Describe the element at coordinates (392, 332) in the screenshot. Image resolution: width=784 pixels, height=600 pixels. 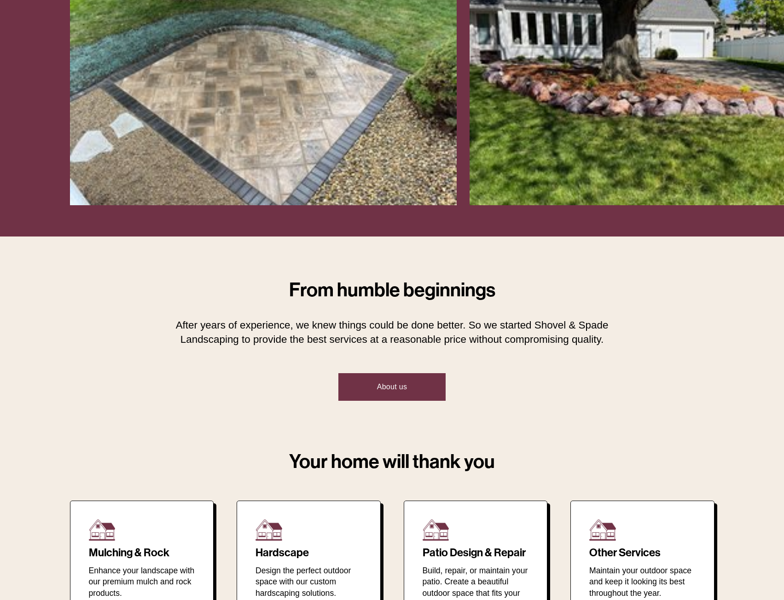
I see `p: After years of experience, we knew things could be done better. So we started Shovel & Spade Land...` at that location.